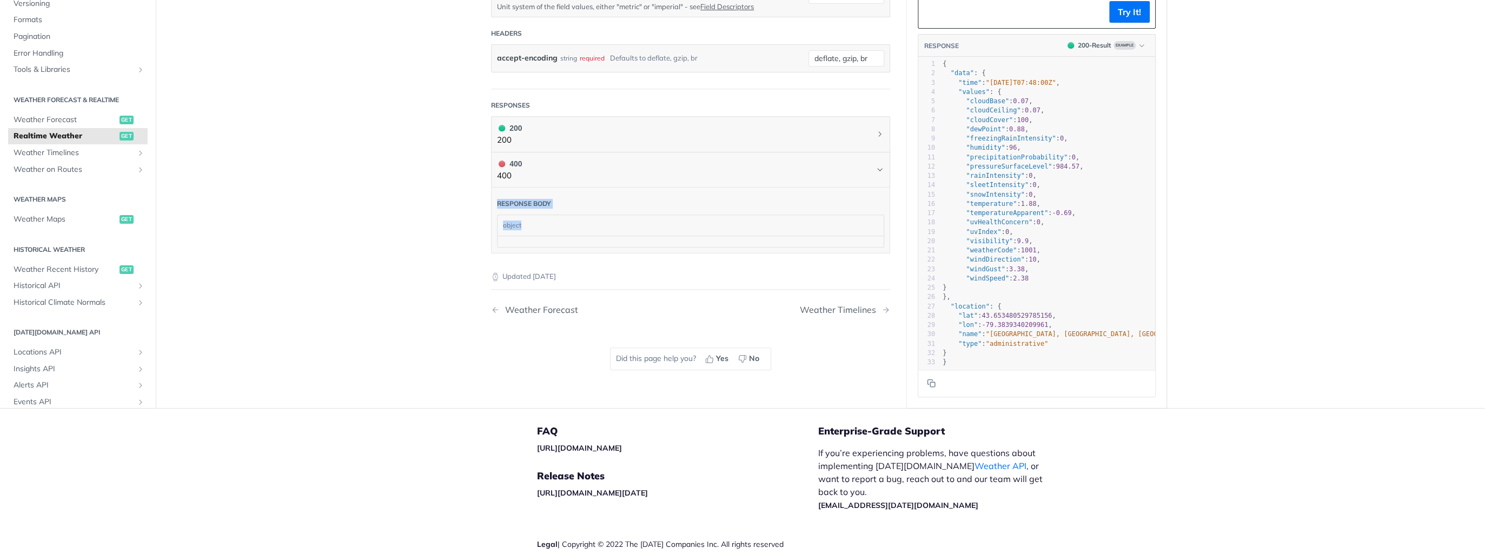 This screenshot has height=555, width=1485. Describe the element at coordinates (968, 325) in the screenshot. I see `span: "lon"` at that location.